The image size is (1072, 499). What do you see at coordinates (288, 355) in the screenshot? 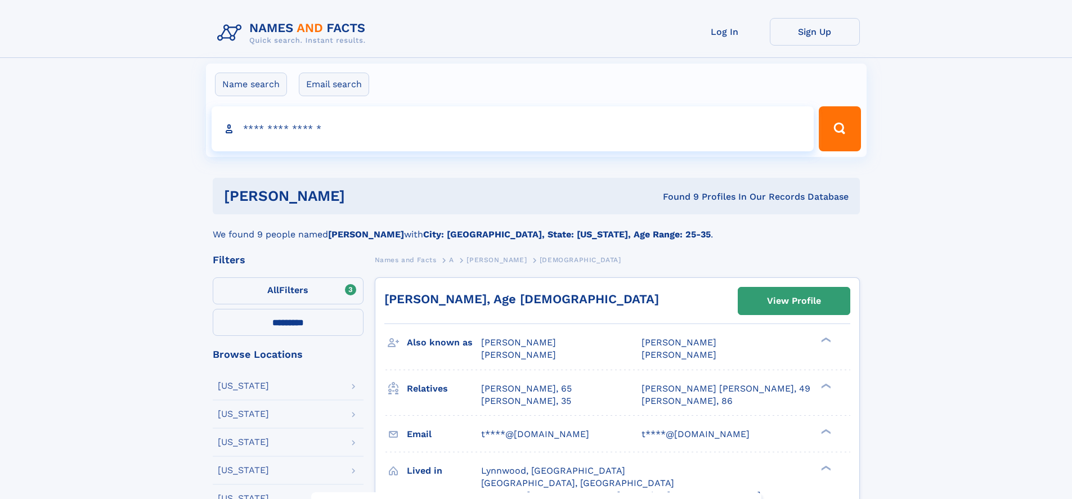
I see `div: Browse Locations` at bounding box center [288, 355].